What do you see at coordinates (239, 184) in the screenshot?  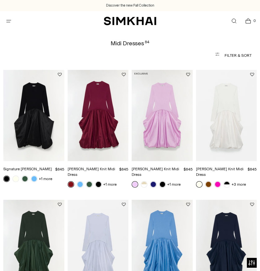 I see `a: +3 more` at bounding box center [239, 184].